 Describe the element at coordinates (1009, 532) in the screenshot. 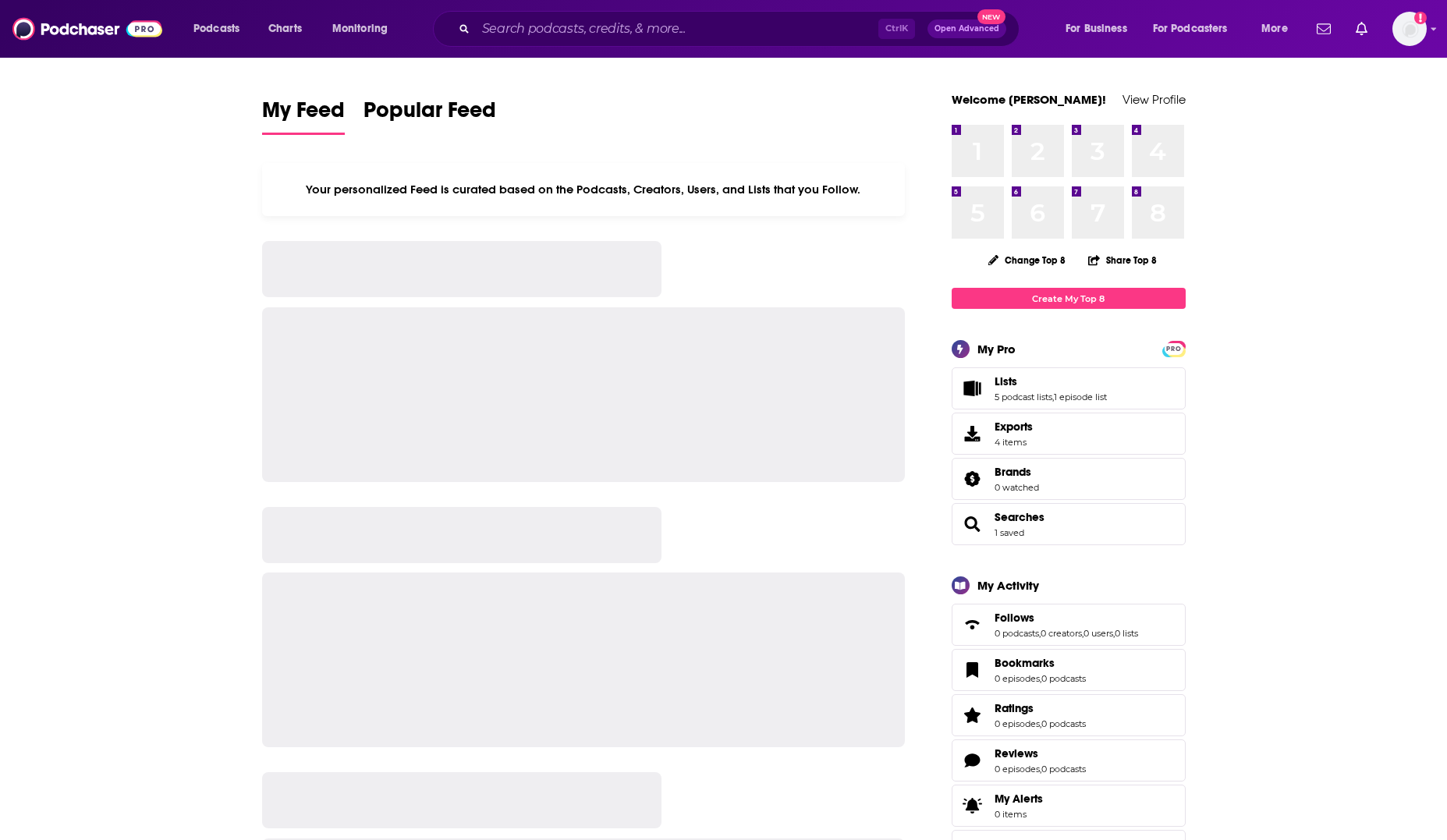

I see `a: 1 saved` at that location.